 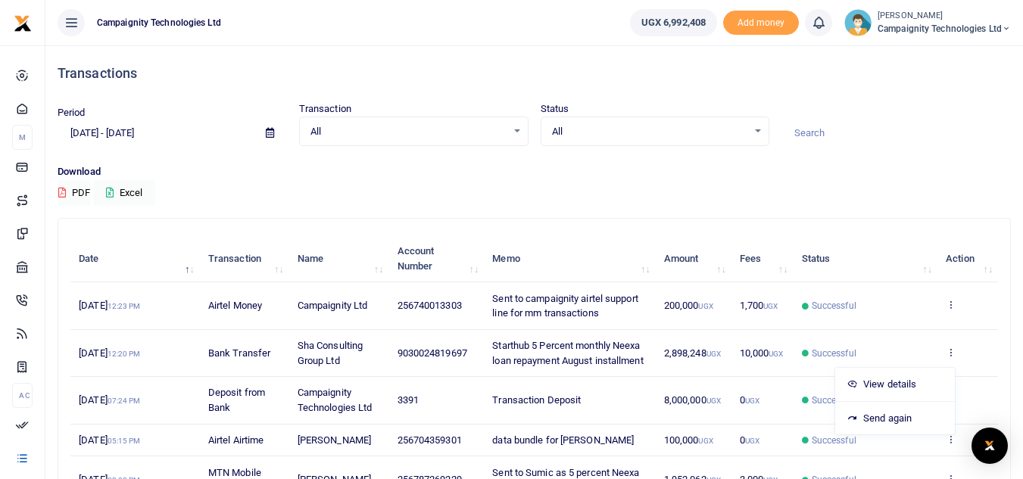 I want to click on span: 1,700, so click(x=759, y=305).